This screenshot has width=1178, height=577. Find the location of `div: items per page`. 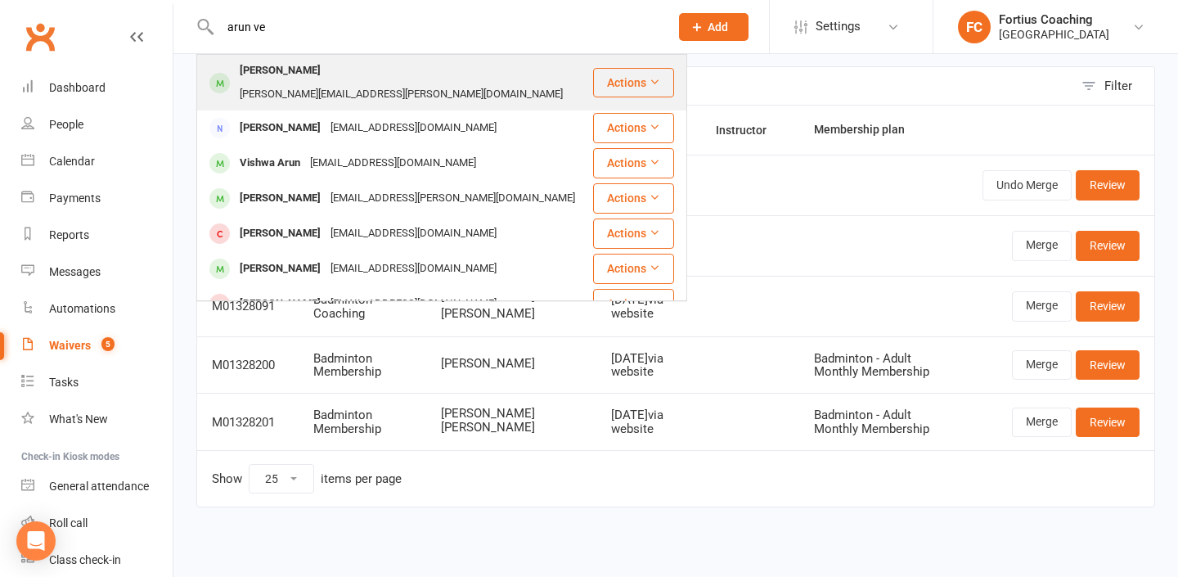

div: items per page is located at coordinates (361, 479).